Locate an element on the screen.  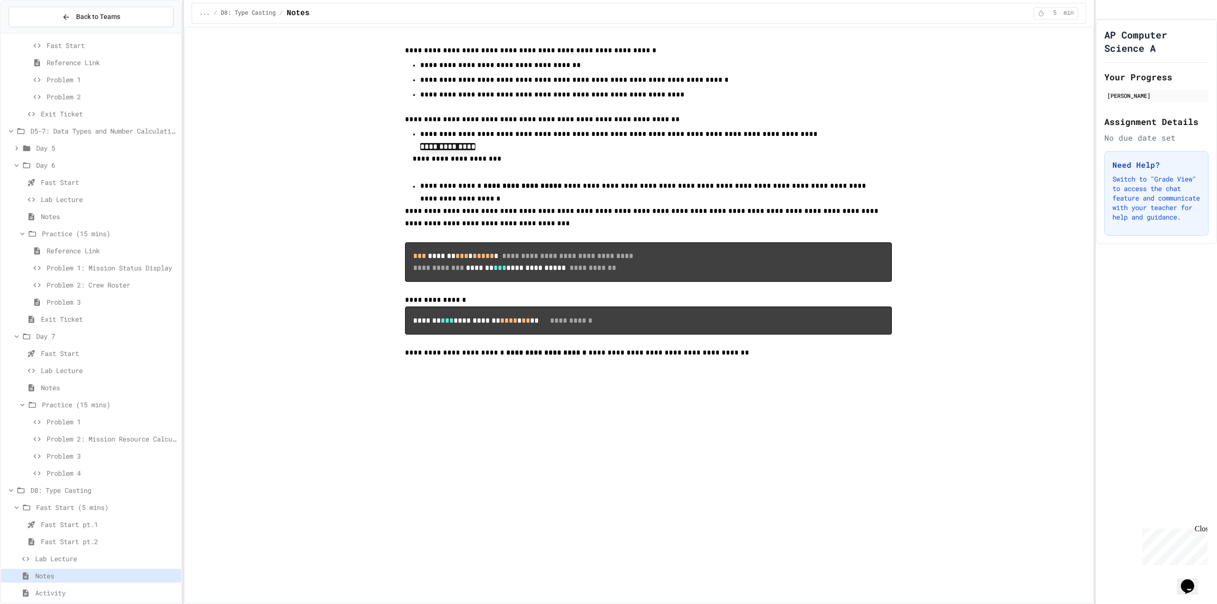
span: Problem 2 is located at coordinates (112, 97).